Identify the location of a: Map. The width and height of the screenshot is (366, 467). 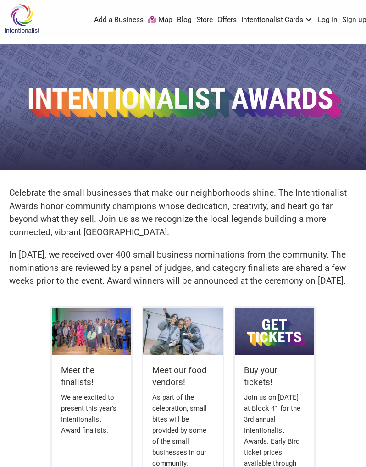
(160, 20).